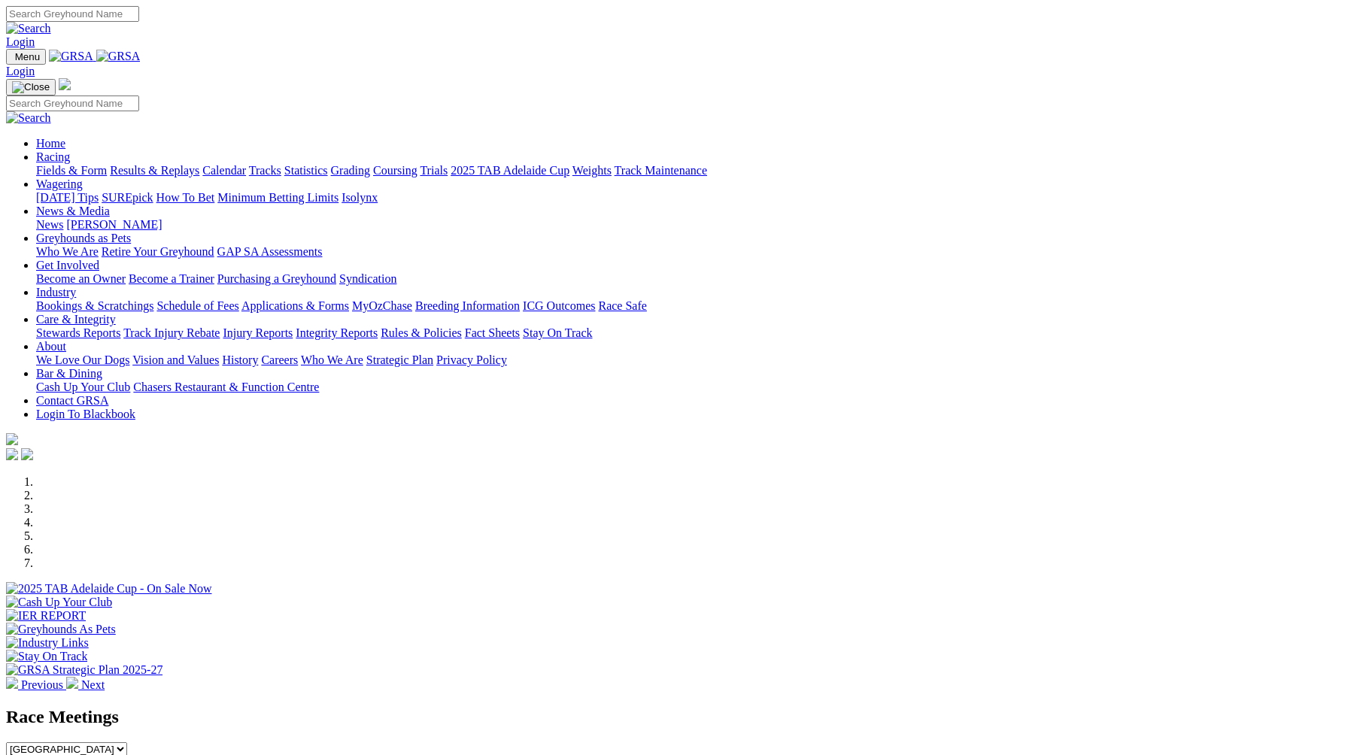 The image size is (1345, 755). I want to click on a: Track Injury Rebate, so click(171, 332).